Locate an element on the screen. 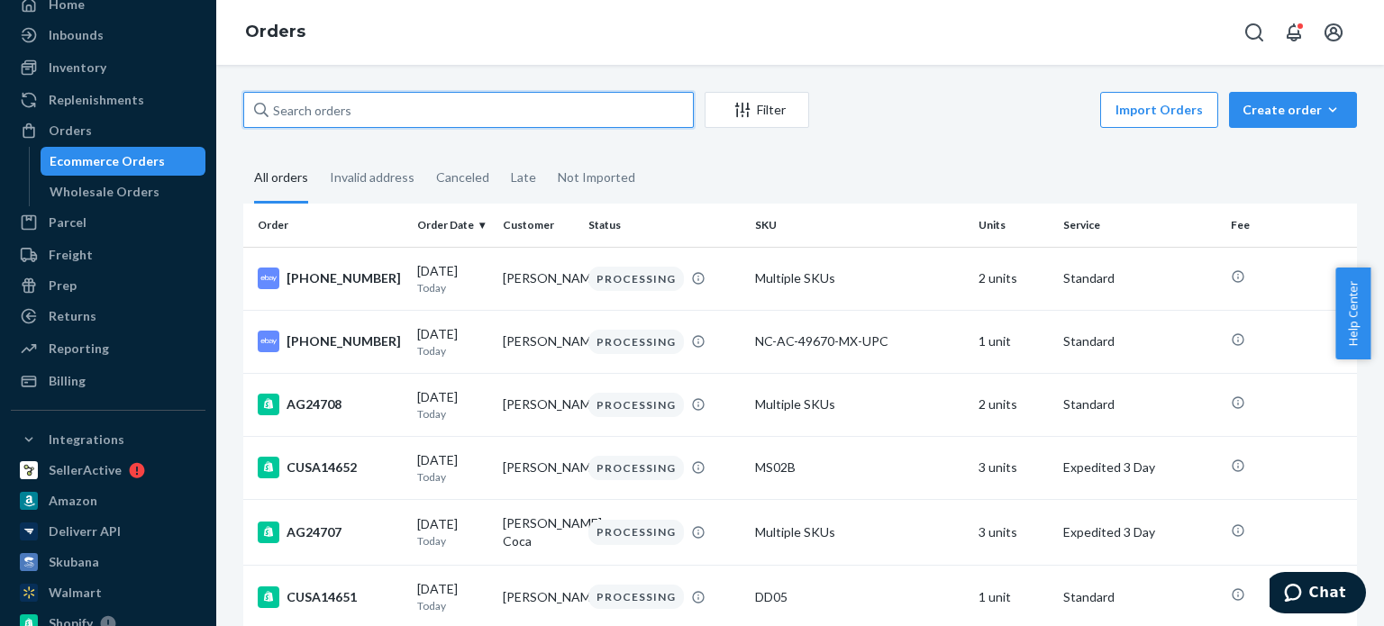 This screenshot has width=1384, height=626. button: Help Center is located at coordinates (1352, 314).